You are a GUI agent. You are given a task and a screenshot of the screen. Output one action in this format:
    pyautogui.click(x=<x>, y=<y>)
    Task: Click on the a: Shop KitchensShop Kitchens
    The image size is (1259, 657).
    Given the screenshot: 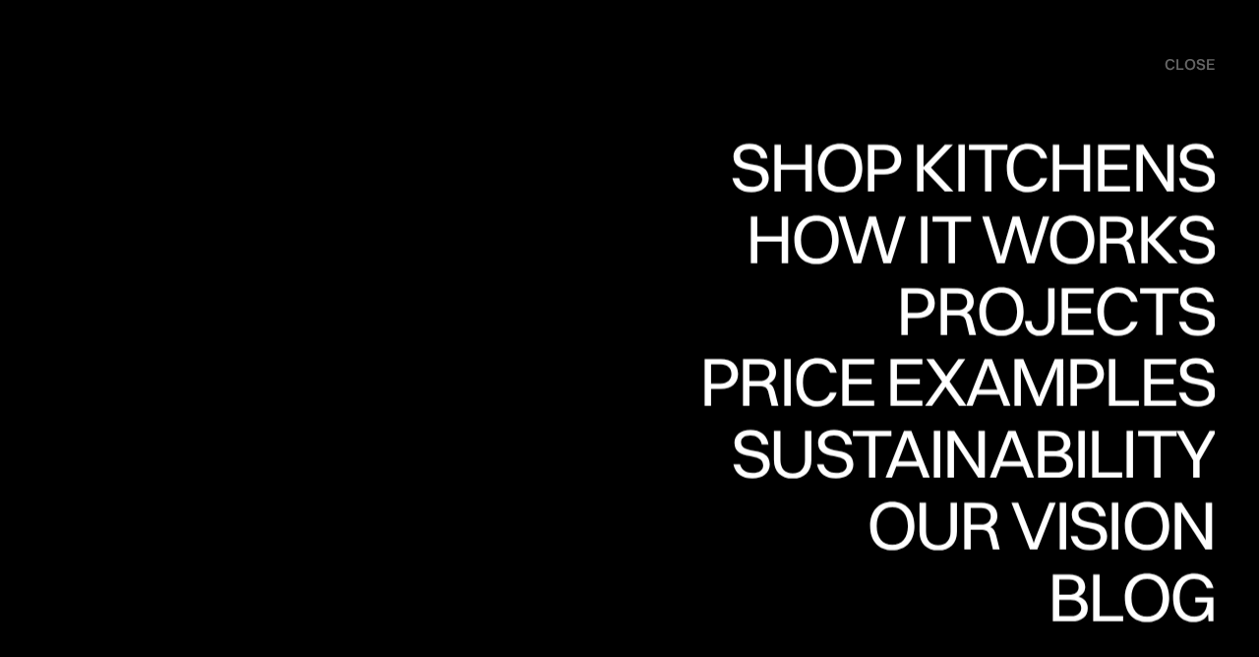 What is the action you would take?
    pyautogui.click(x=967, y=168)
    